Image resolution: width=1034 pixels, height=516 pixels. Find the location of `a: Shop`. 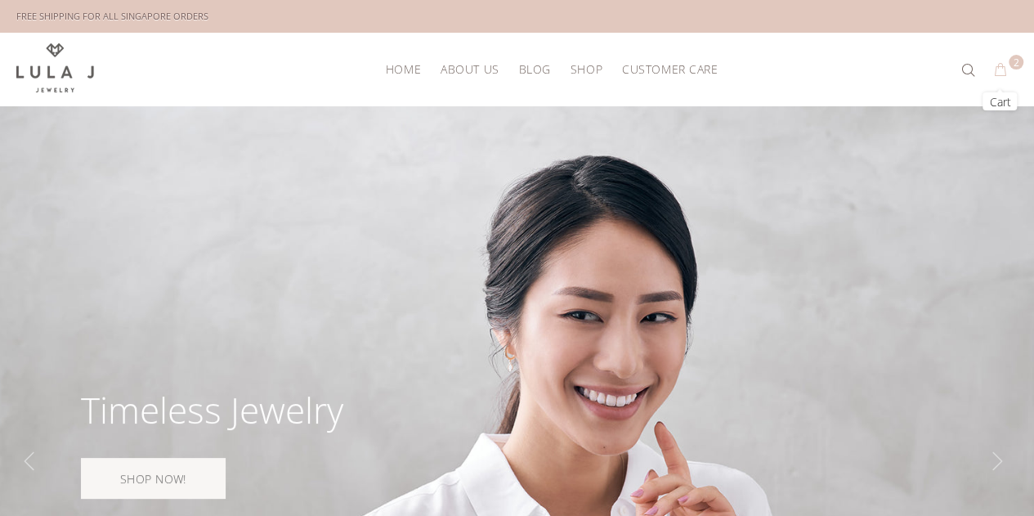

a: Shop is located at coordinates (586, 69).